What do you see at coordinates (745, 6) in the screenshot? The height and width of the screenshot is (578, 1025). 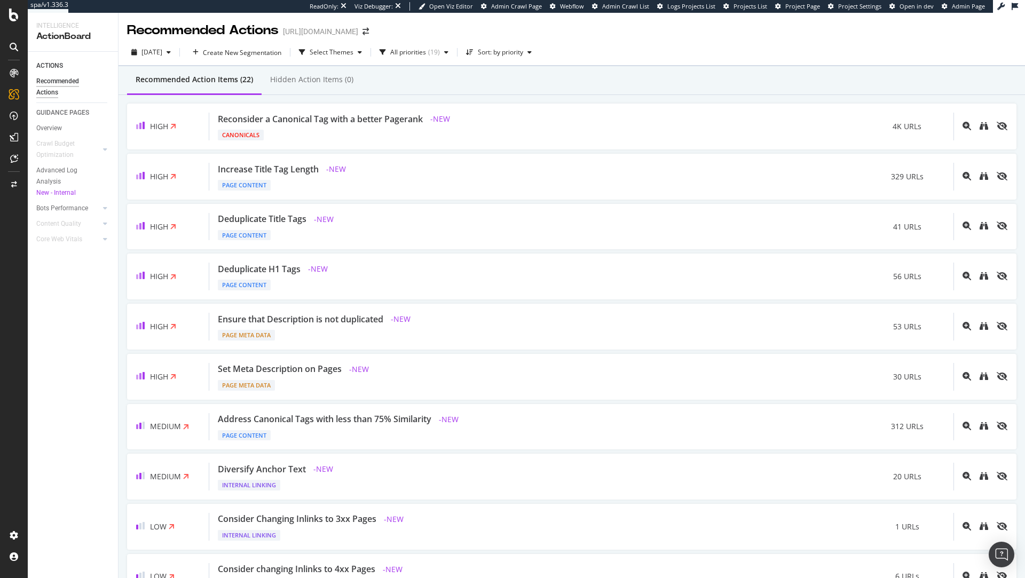 I see `a: Projects List` at bounding box center [745, 6].